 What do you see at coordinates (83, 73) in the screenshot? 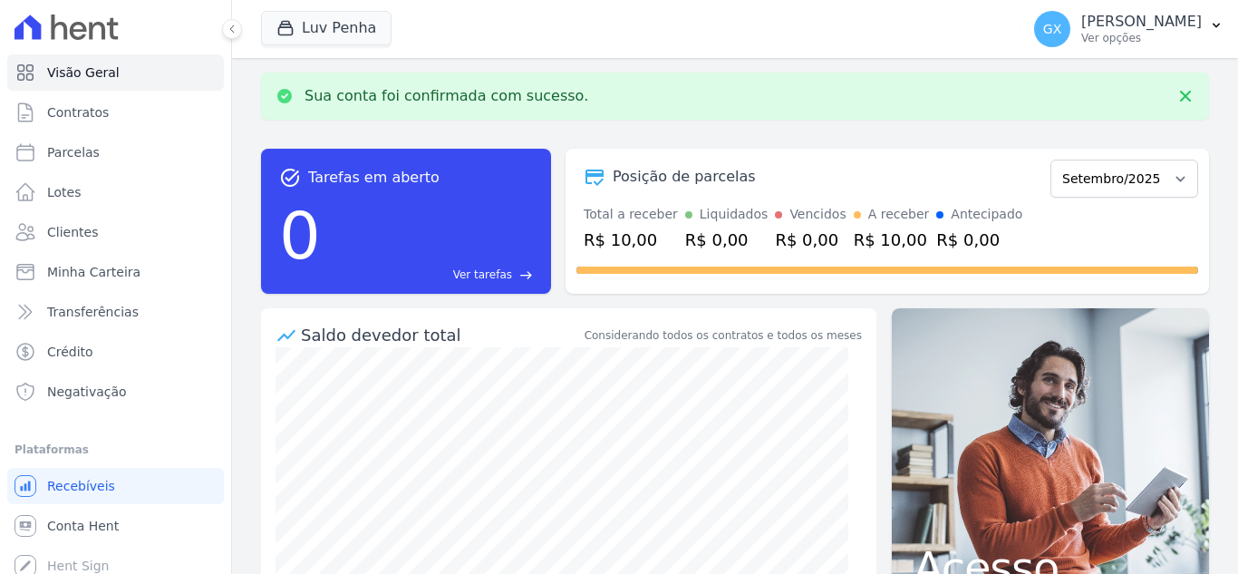
I see `span: Visão Geral` at bounding box center [83, 73].